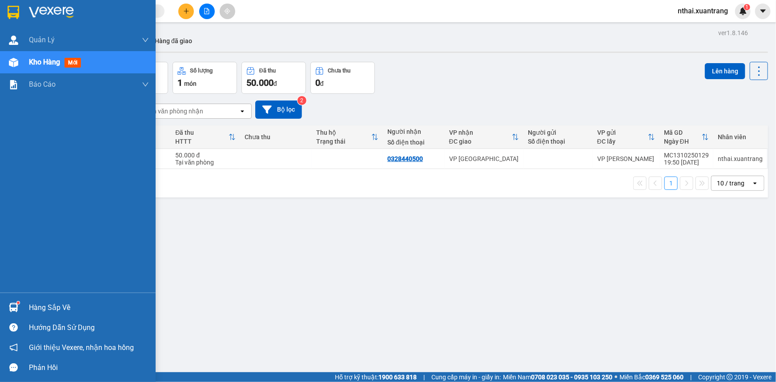 The image size is (776, 382). Describe the element at coordinates (42, 40) in the screenshot. I see `span: Quản Lý` at that location.